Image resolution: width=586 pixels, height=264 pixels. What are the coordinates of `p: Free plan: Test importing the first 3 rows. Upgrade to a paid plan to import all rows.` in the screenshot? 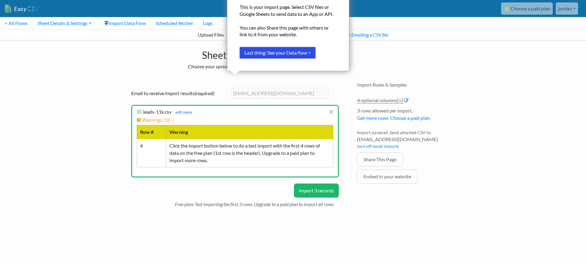 It's located at (257, 203).